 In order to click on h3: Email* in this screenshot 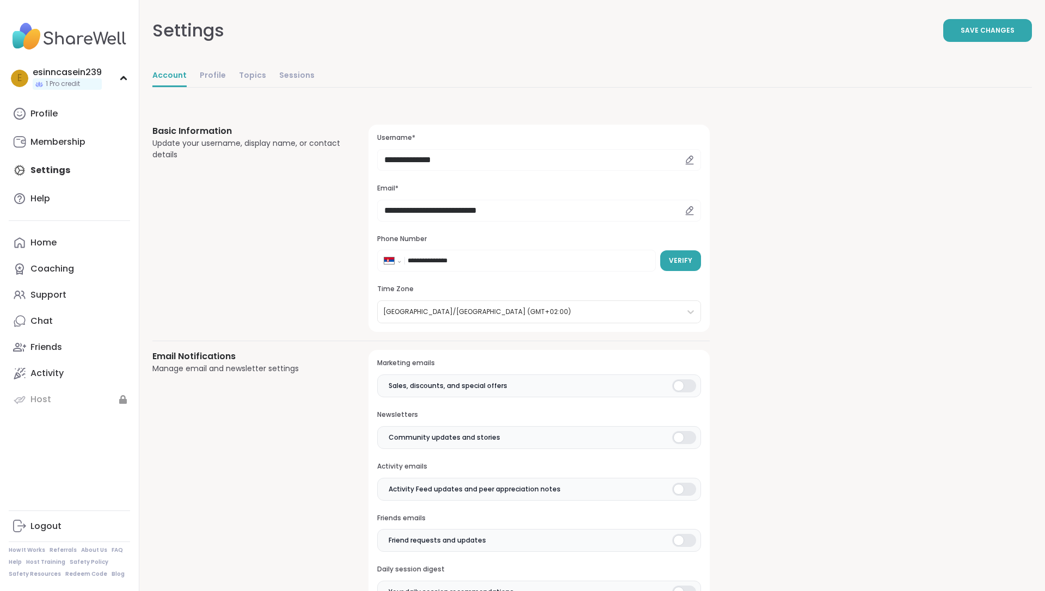, I will do `click(539, 188)`.